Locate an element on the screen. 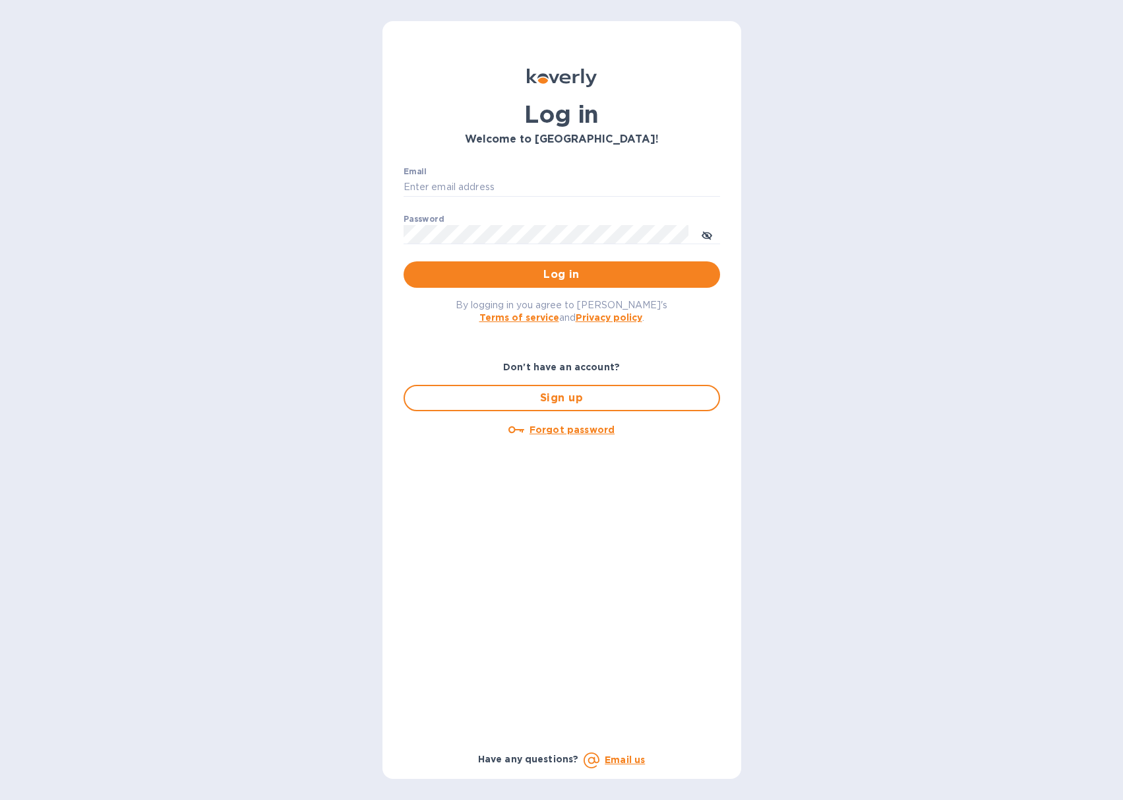  b: Have any questions? is located at coordinates (528, 759).